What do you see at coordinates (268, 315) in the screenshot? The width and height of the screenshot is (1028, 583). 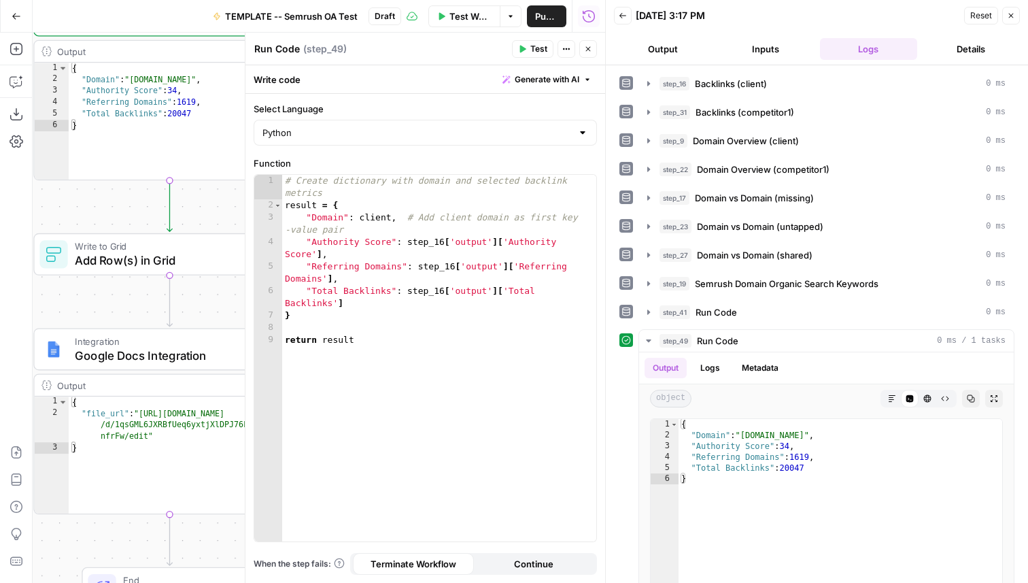 I see `div: 7` at bounding box center [268, 315].